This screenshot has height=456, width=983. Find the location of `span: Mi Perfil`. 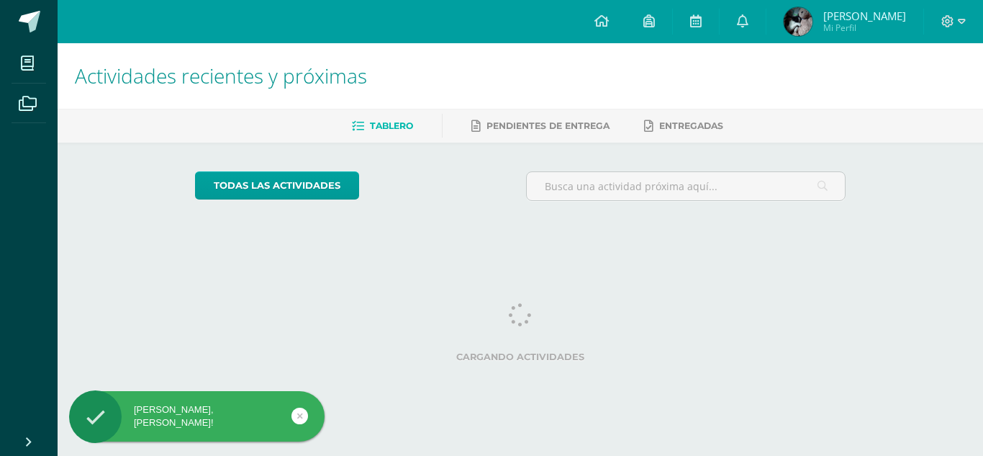

span: Mi Perfil is located at coordinates (864, 27).